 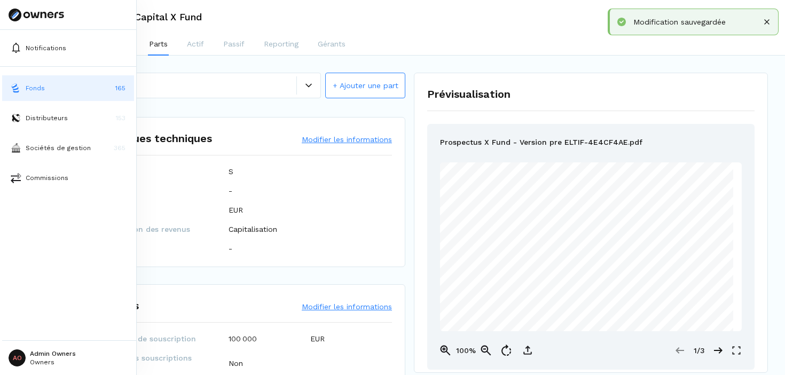 What do you see at coordinates (146, 171) in the screenshot?
I see `span: Type de part` at bounding box center [146, 171].